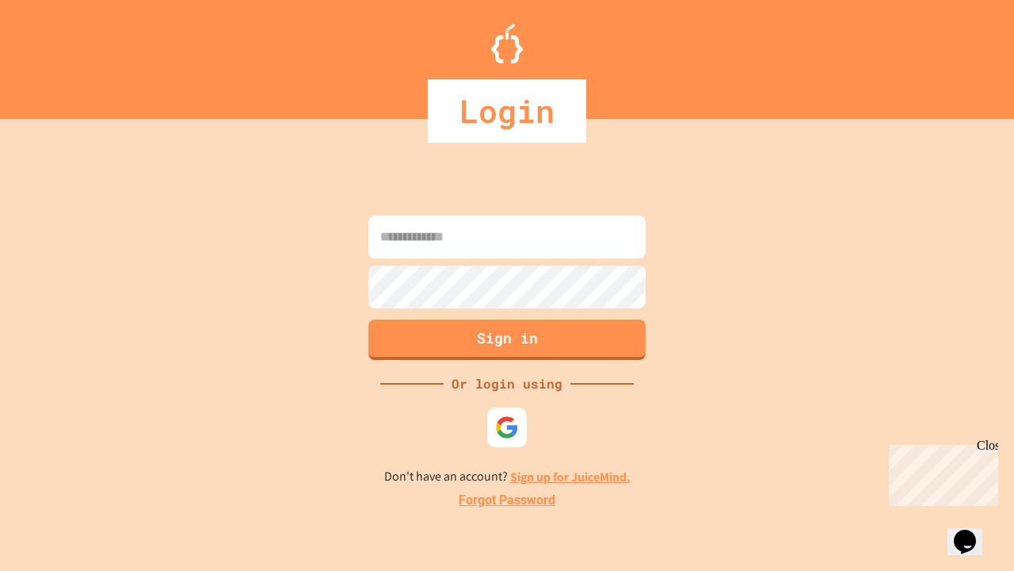 The height and width of the screenshot is (571, 1014). I want to click on button: Sign in, so click(507, 339).